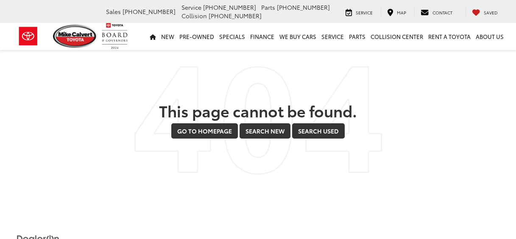 The height and width of the screenshot is (239, 516). Describe the element at coordinates (75, 36) in the screenshot. I see `img: Mike Calvert Toyota` at that location.